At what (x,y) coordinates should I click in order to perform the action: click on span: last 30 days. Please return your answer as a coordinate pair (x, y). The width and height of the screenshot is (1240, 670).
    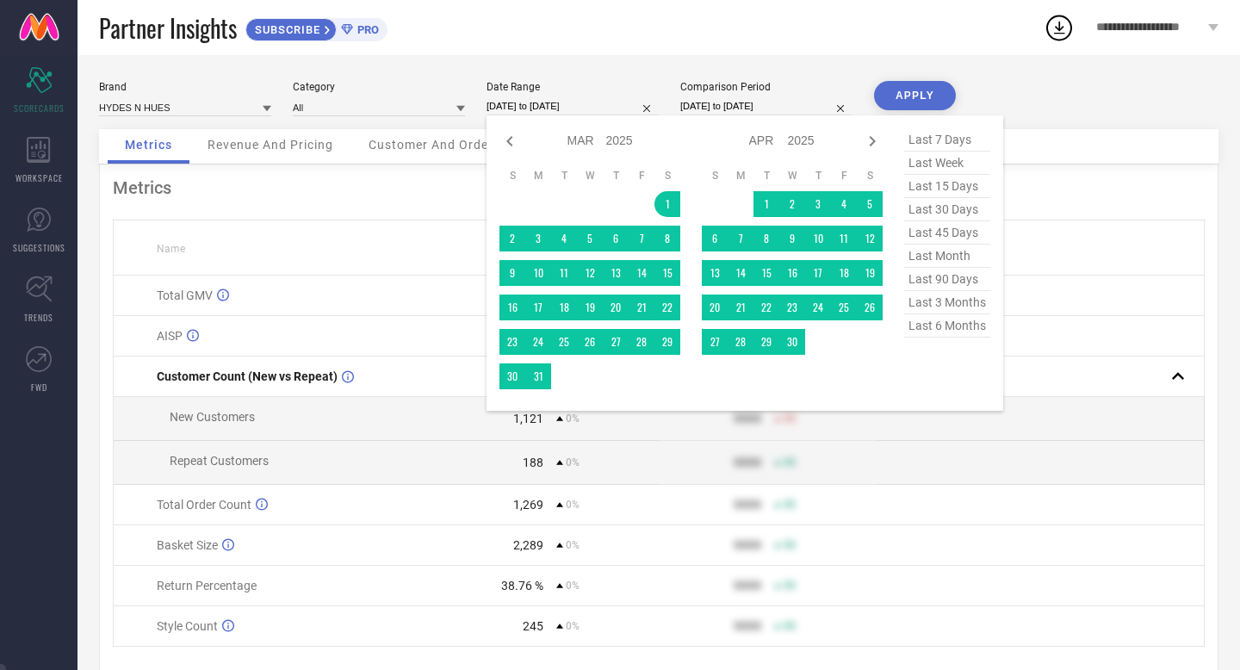
    Looking at the image, I should click on (947, 209).